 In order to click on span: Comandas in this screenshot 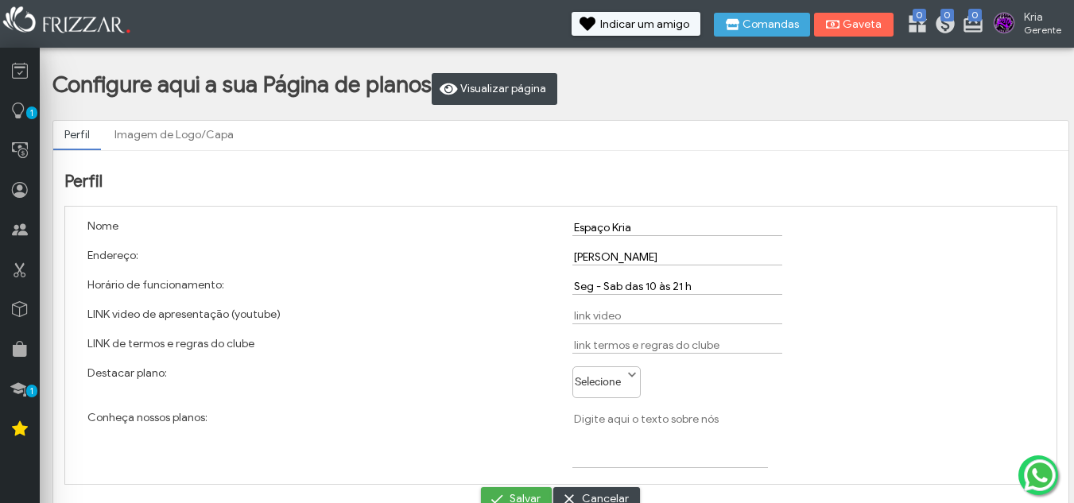, I will do `click(771, 25)`.